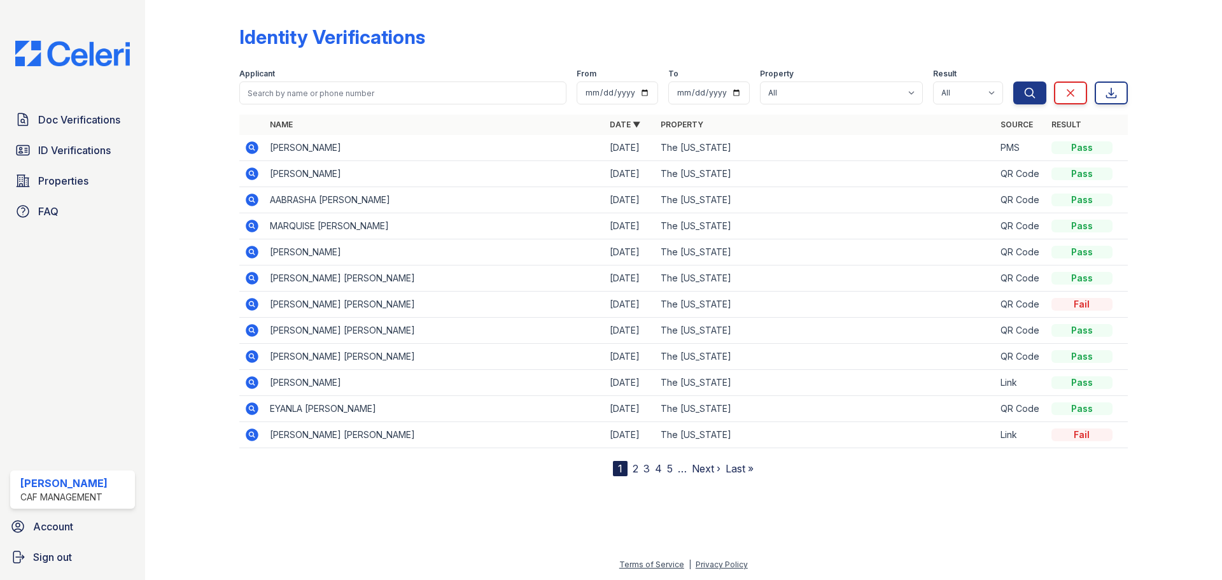 The width and height of the screenshot is (1222, 580). What do you see at coordinates (73, 53) in the screenshot?
I see `img: CE_Logo_Blue-a8612792a0a2168367f1c8372b55b34899dd931a85d93a1a3d3e32e68fde9ad4.png` at bounding box center [73, 53].